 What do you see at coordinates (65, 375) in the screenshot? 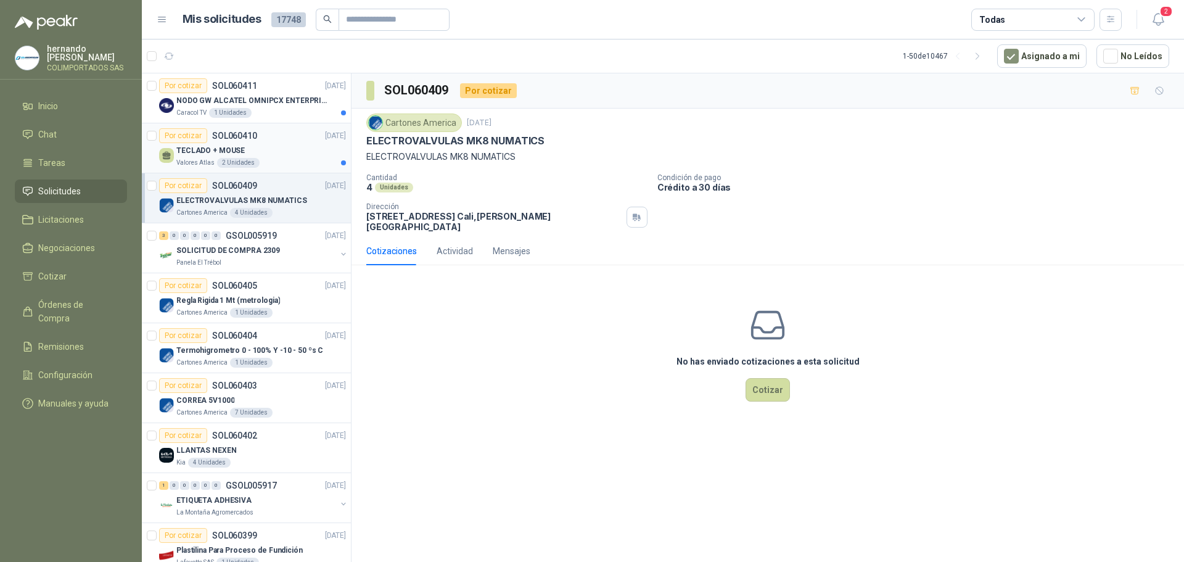
I see `span: Configuración` at bounding box center [65, 375].